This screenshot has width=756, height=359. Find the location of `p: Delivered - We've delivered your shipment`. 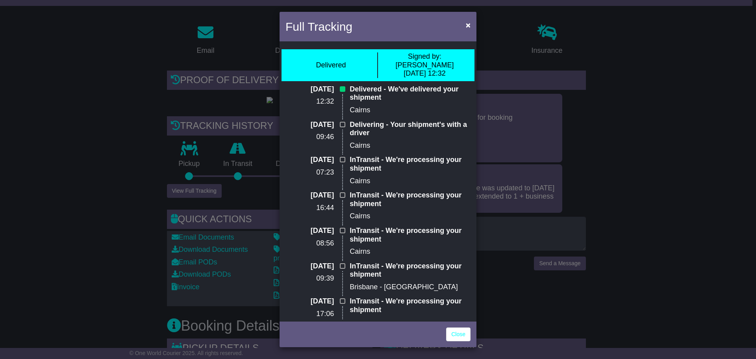

p: Delivered - We've delivered your shipment is located at coordinates (410, 93).